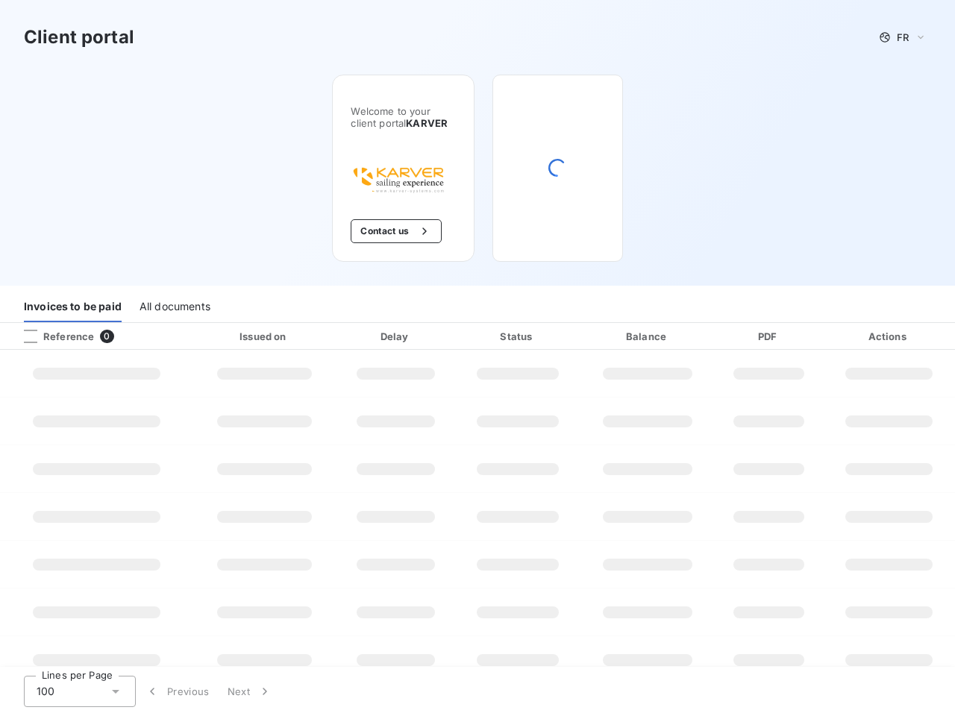  Describe the element at coordinates (107, 337) in the screenshot. I see `span: 0` at that location.